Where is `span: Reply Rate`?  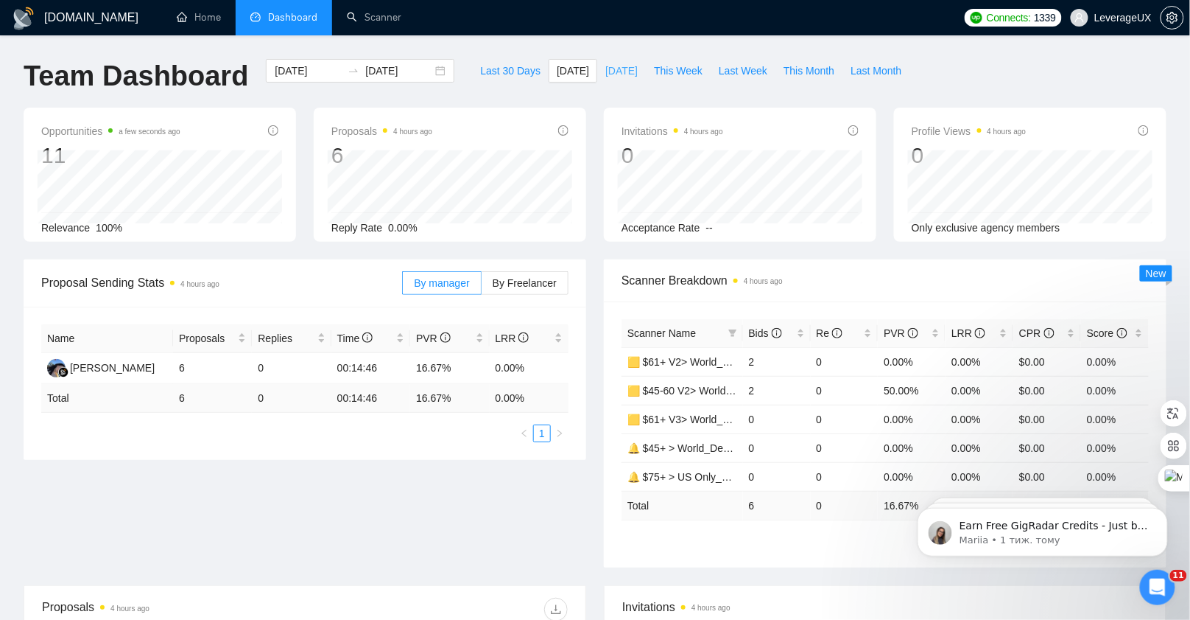 span: Reply Rate is located at coordinates (357, 228).